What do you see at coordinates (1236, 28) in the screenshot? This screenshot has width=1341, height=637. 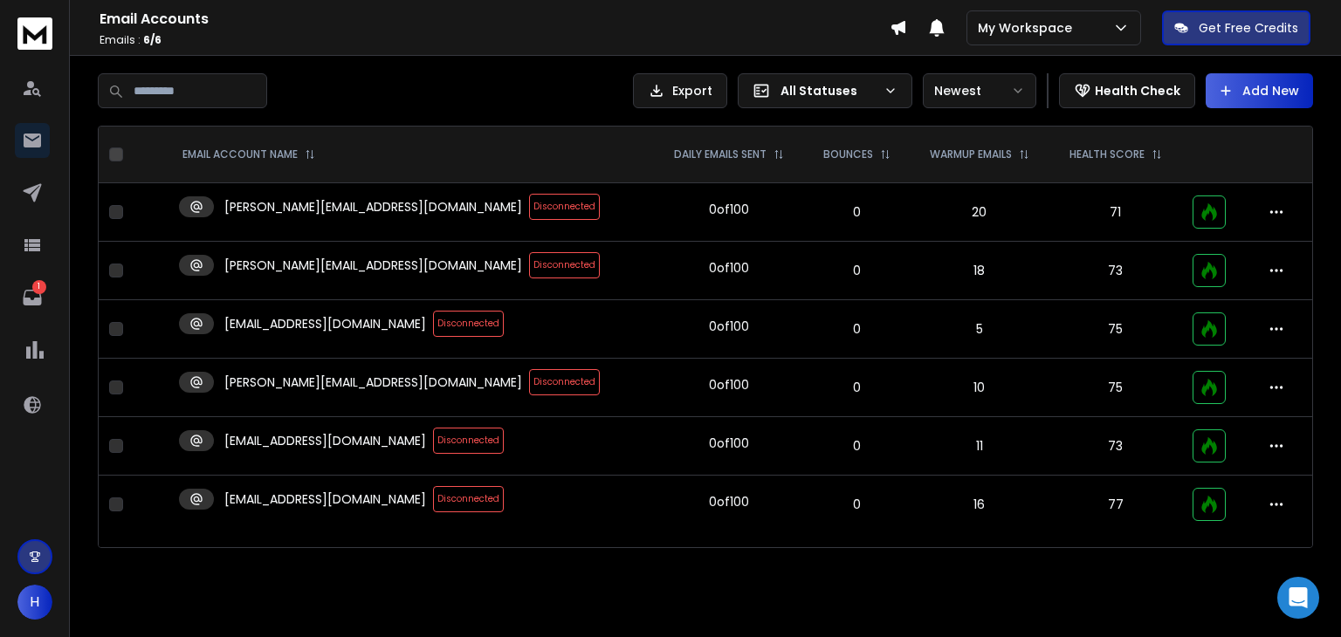 I see `button: Get Free Credits` at bounding box center [1236, 28].